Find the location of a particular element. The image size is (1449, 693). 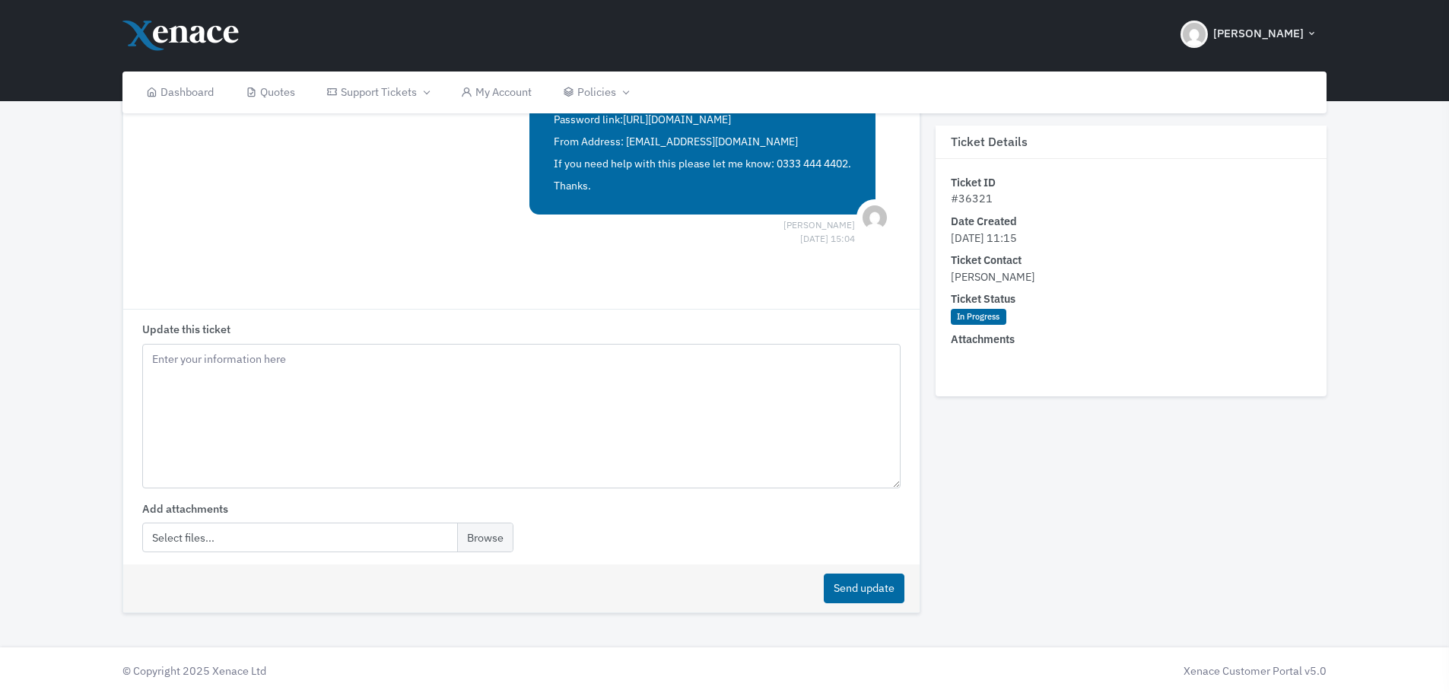

dt: Date Created is located at coordinates (1131, 221).